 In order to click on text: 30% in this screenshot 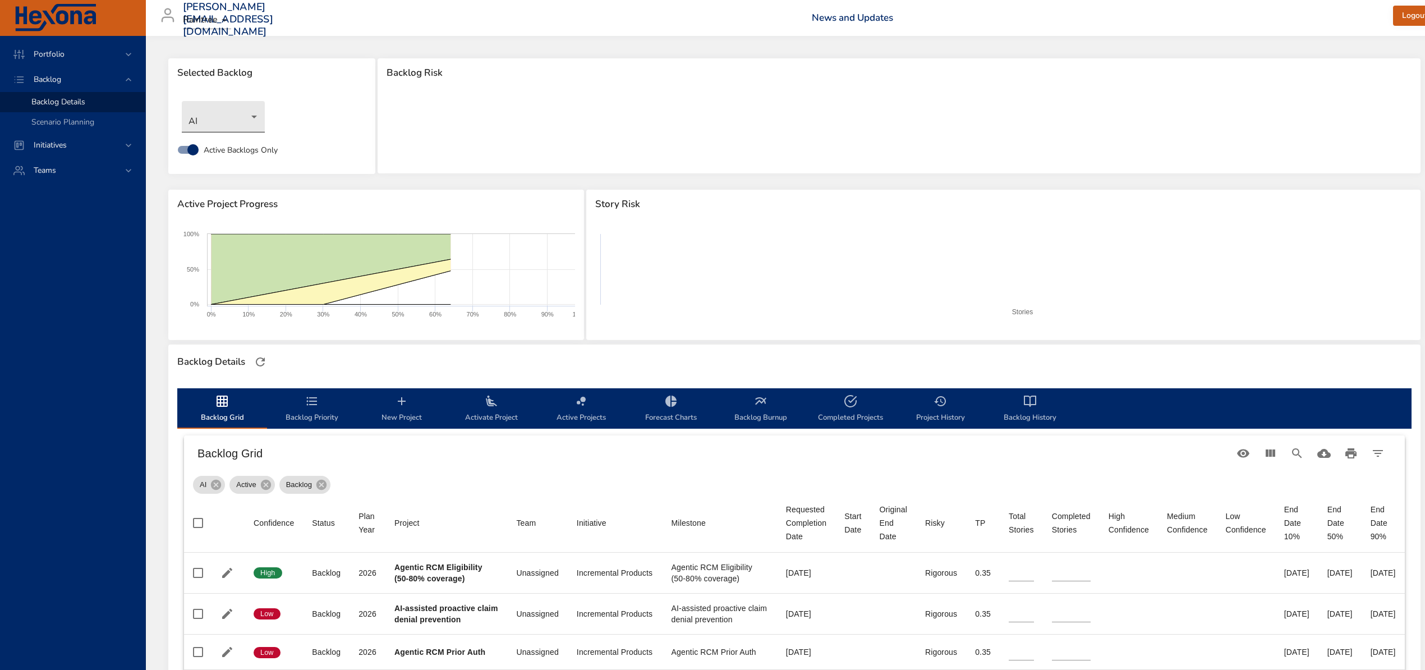, I will do `click(323, 314)`.